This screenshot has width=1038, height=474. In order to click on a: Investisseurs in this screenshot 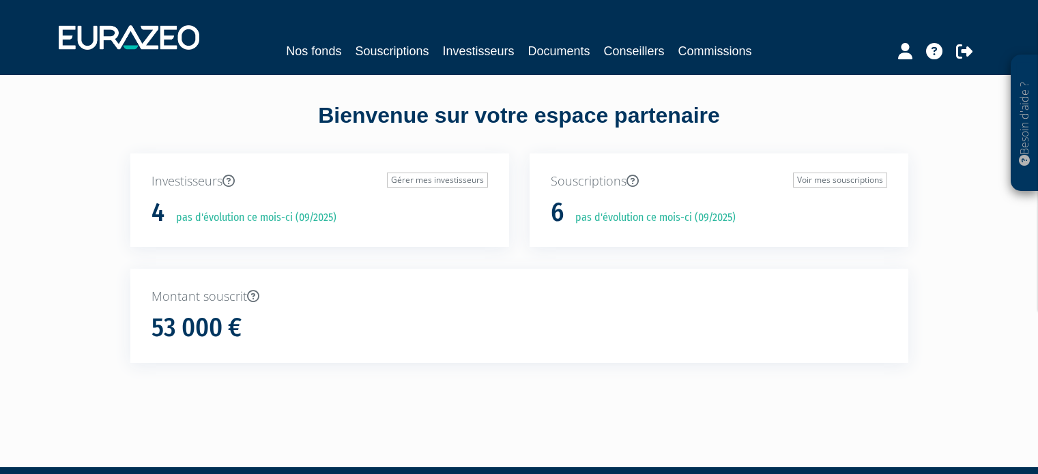, I will do `click(478, 51)`.